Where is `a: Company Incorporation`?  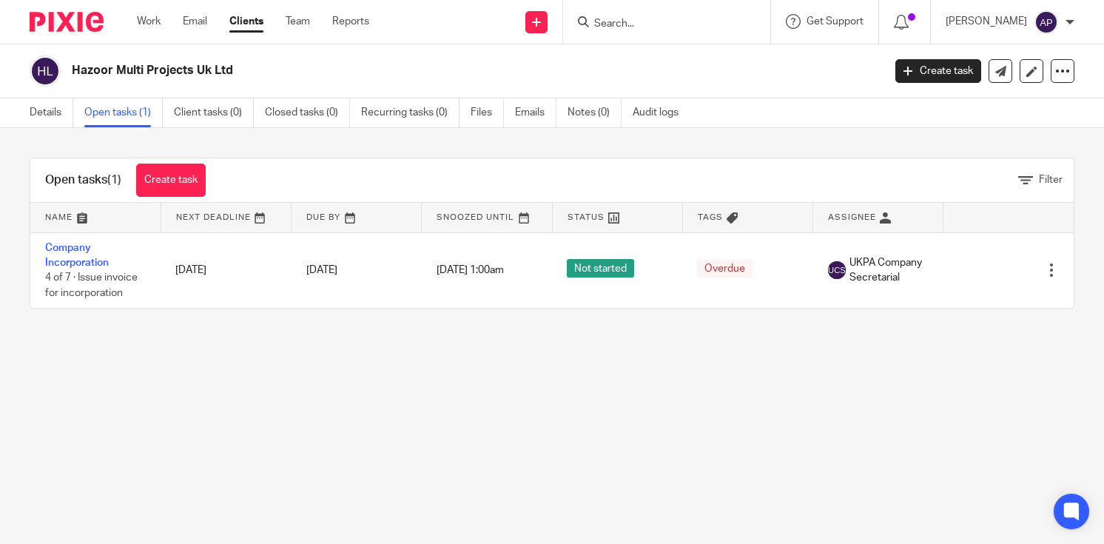
a: Company Incorporation is located at coordinates (77, 255).